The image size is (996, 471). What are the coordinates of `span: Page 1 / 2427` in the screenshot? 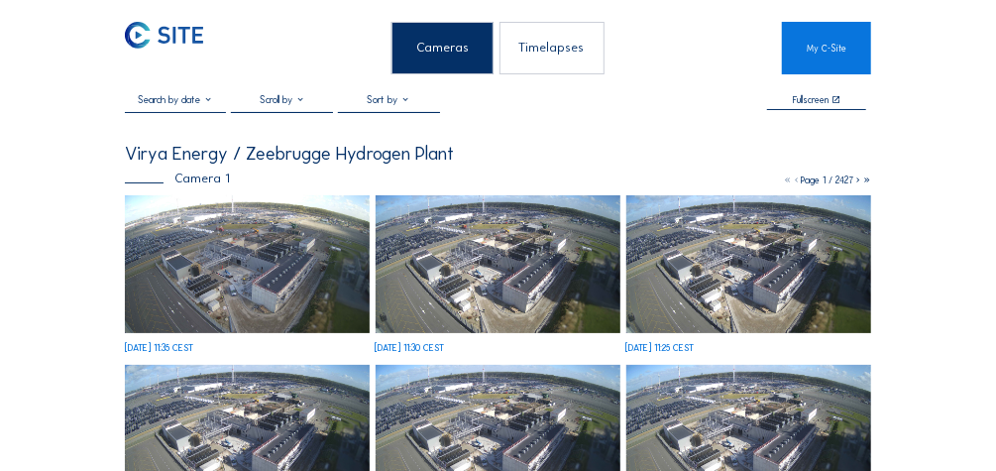 It's located at (827, 179).